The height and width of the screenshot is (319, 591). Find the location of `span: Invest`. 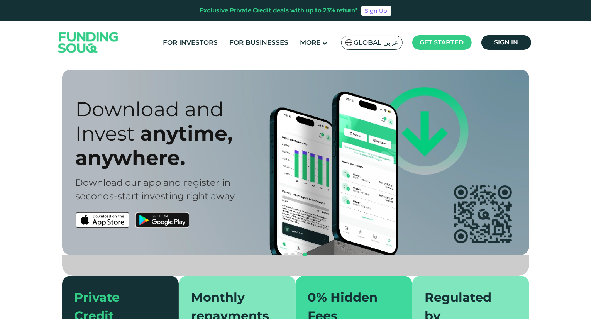

span: Invest is located at coordinates (105, 133).